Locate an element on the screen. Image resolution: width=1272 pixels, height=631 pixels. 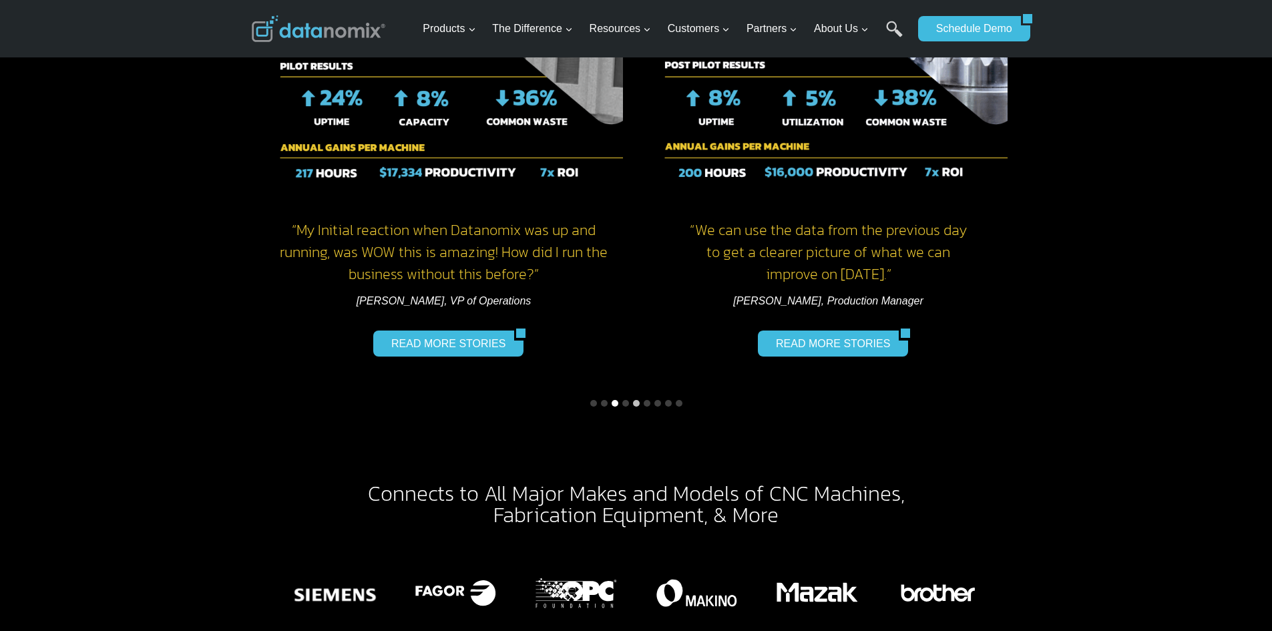
div: 10 of 15 is located at coordinates (335, 593).